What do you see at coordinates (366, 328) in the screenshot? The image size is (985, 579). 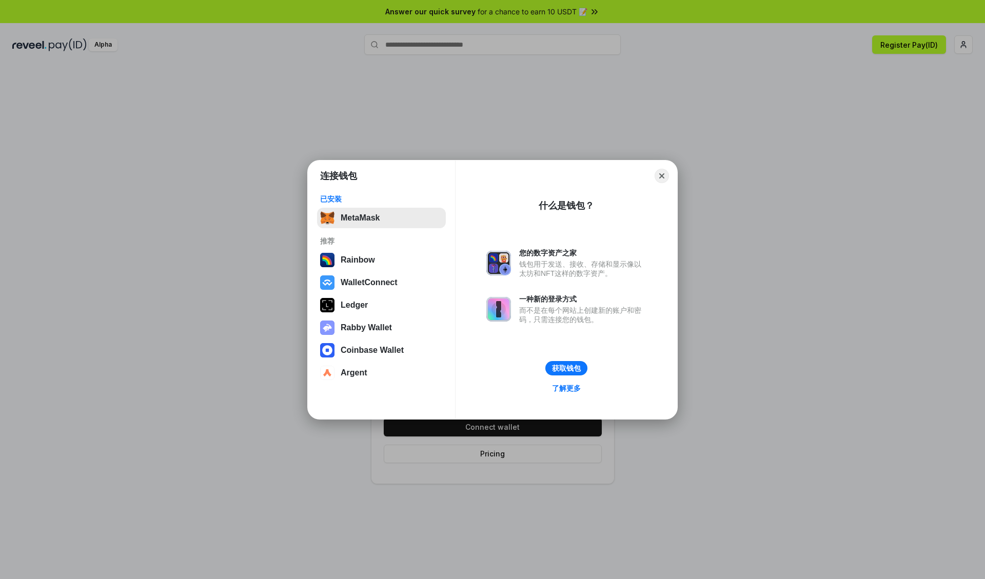 I see `div: Rabby Wallet` at bounding box center [366, 328].